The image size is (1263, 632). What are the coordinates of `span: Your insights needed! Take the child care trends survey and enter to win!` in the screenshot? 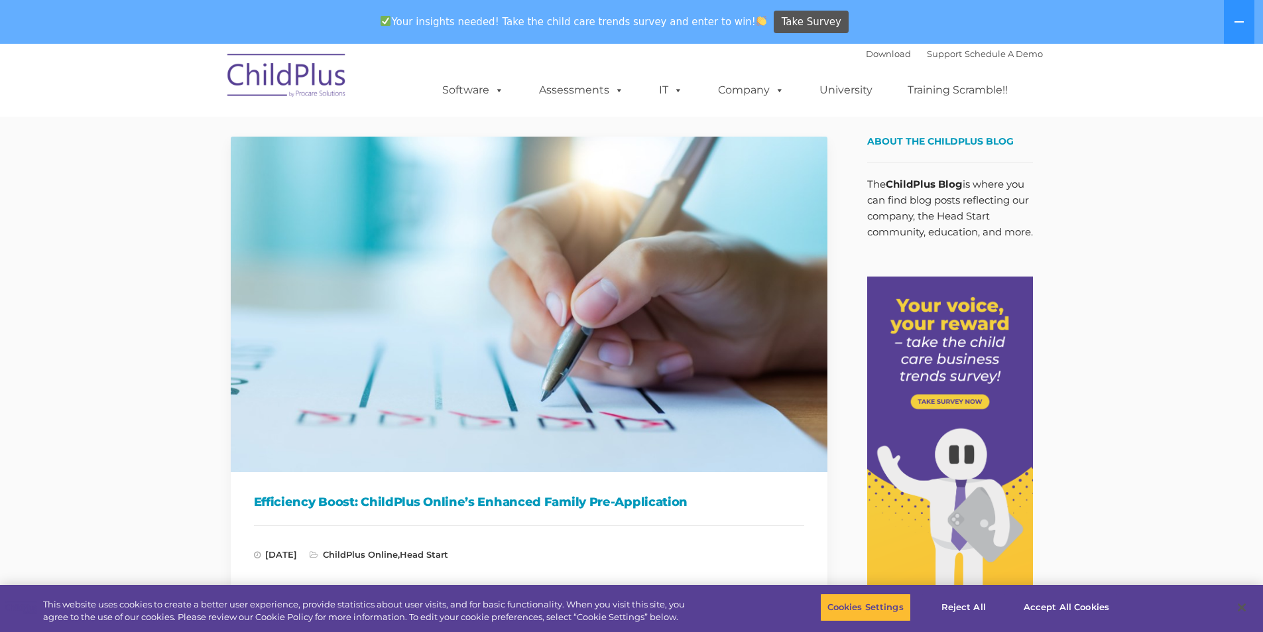 It's located at (573, 21).